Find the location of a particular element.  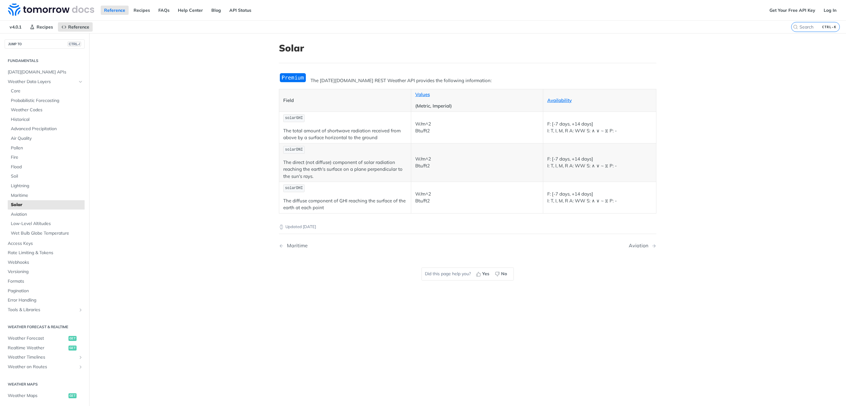

a: Values is located at coordinates (422, 94).